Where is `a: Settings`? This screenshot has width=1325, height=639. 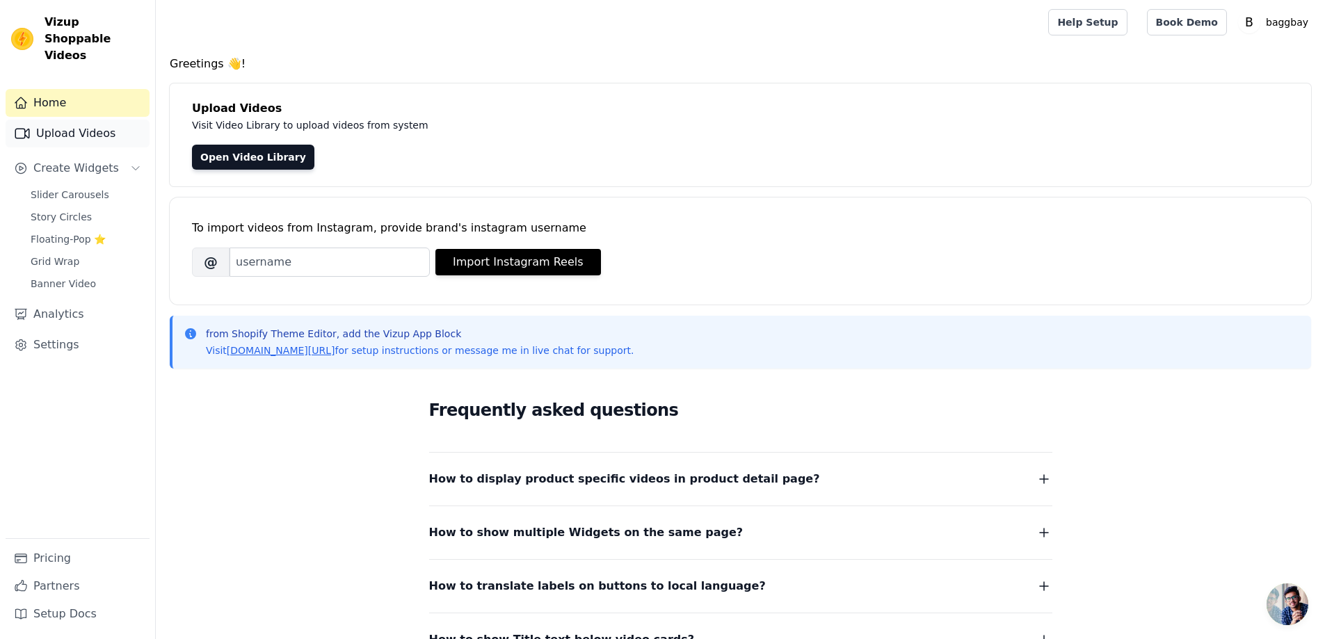 a: Settings is located at coordinates (77, 345).